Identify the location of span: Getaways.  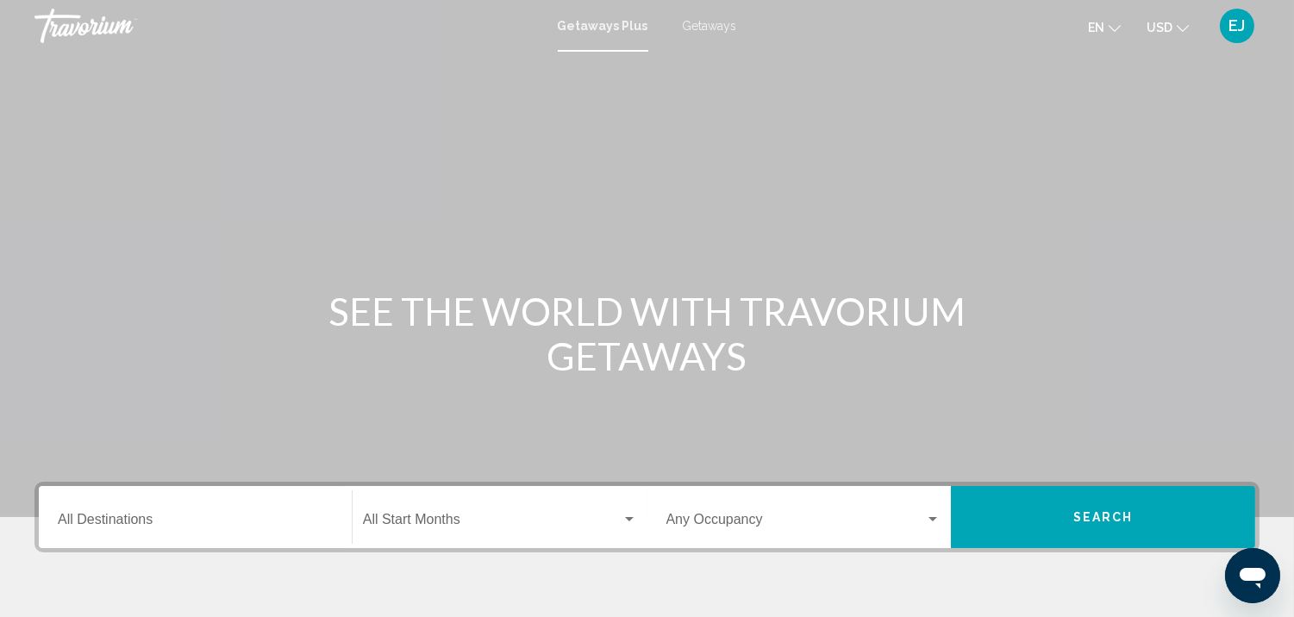
(709, 26).